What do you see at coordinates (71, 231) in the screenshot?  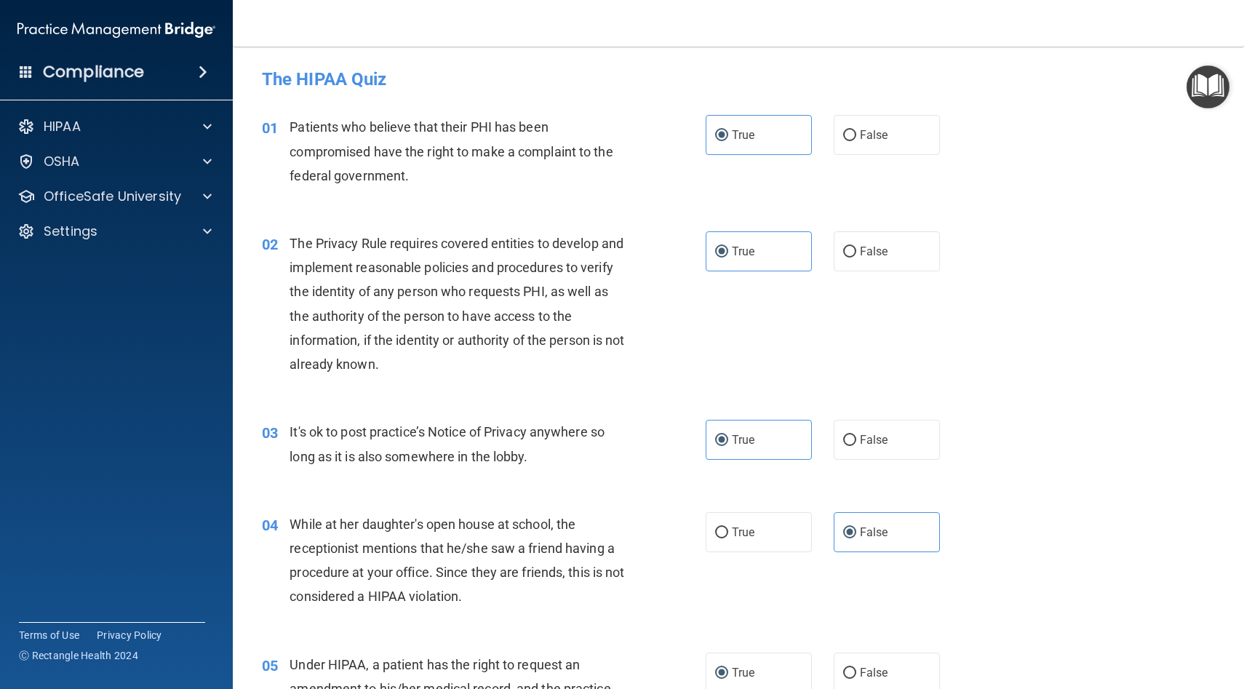 I see `p: Settings` at bounding box center [71, 231].